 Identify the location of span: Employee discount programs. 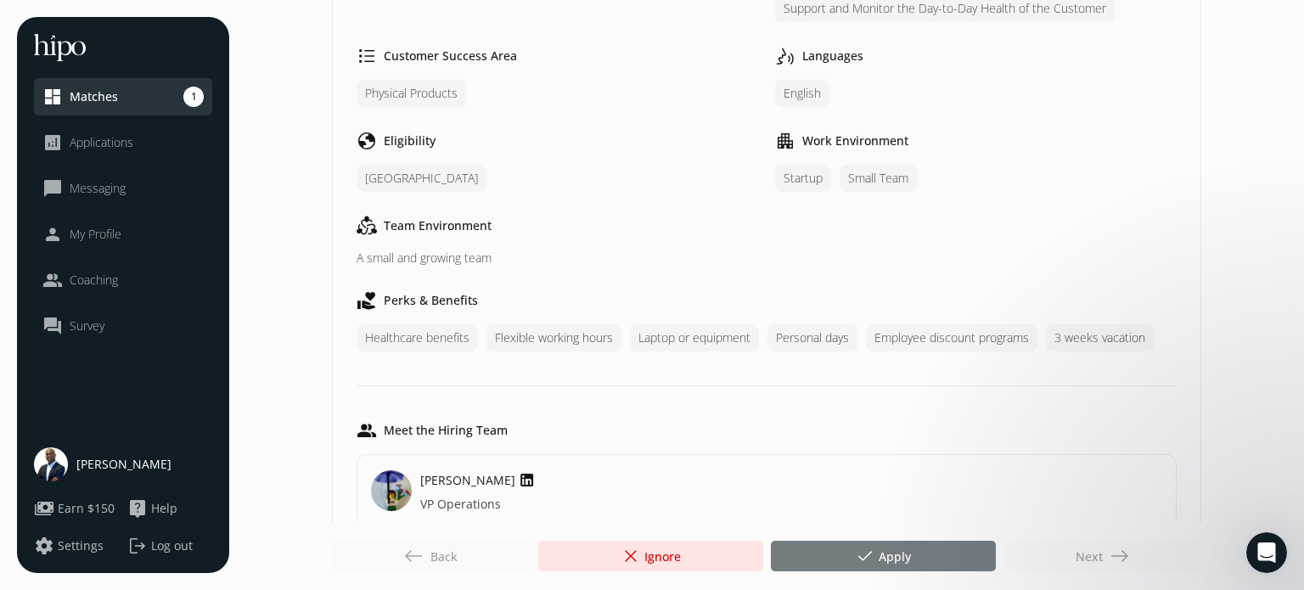
(952, 338).